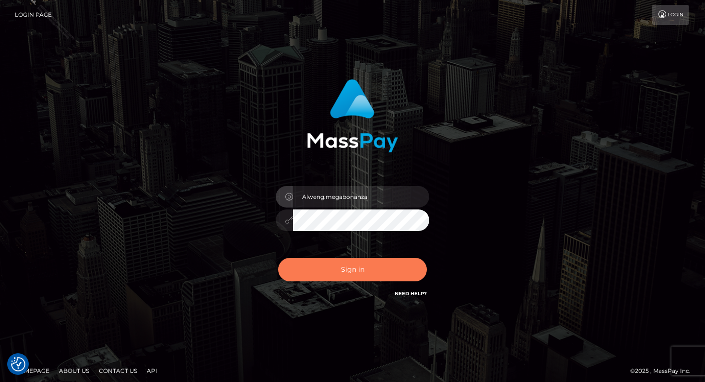 The width and height of the screenshot is (705, 382). I want to click on a: Login Page, so click(33, 15).